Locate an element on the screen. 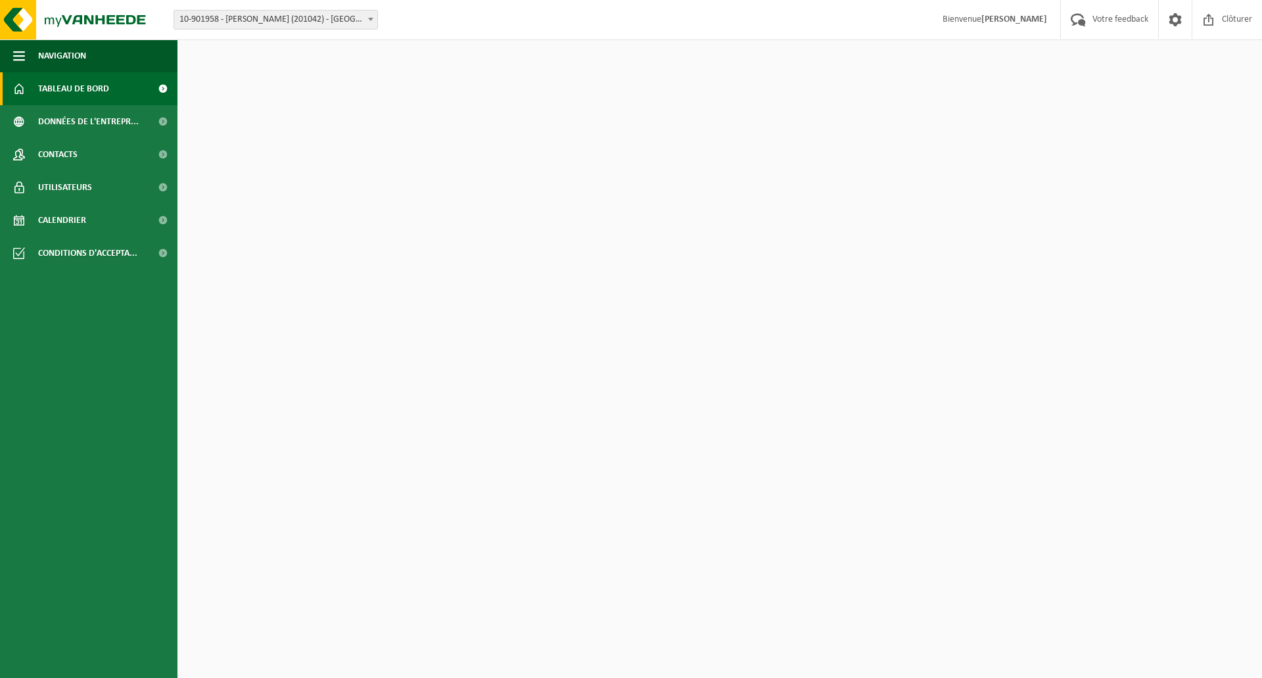  span: Utilisateurs is located at coordinates (65, 187).